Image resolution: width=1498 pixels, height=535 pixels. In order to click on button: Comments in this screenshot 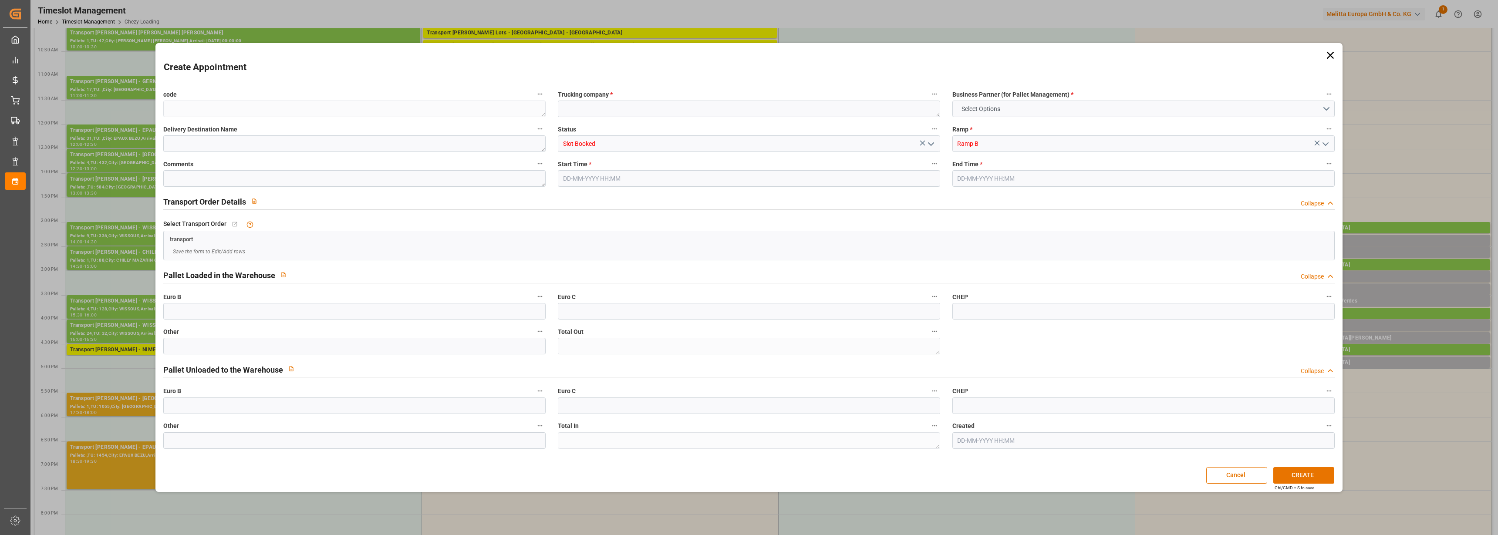, I will do `click(540, 164)`.